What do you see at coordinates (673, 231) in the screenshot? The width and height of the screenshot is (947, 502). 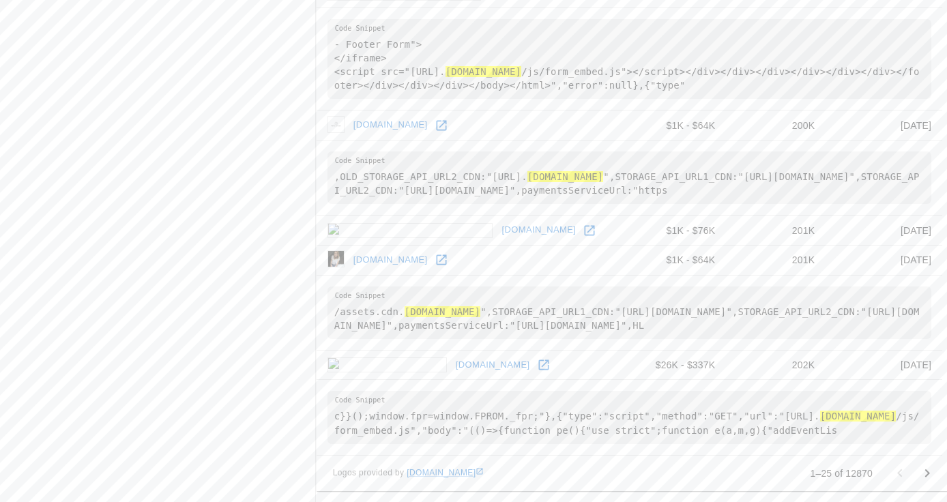 I see `td: $1K - $76K` at bounding box center [673, 231].